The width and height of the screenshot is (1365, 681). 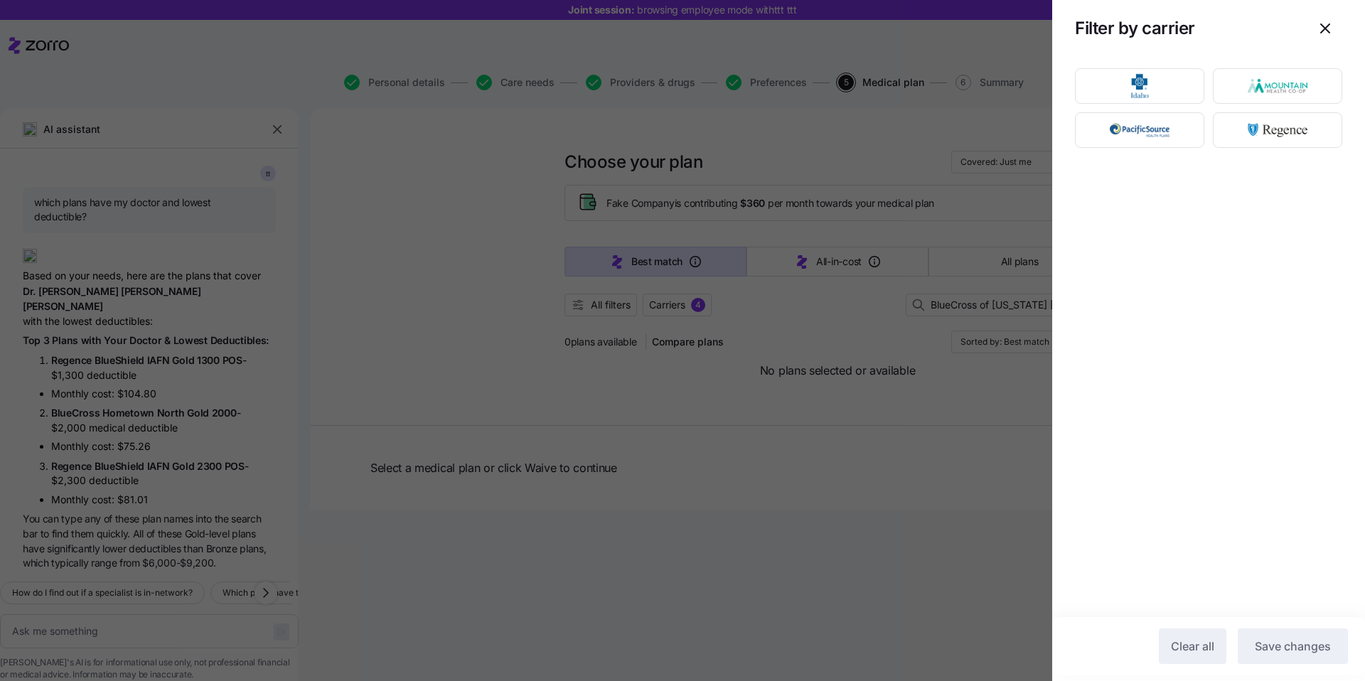 I want to click on span: Clear all, so click(x=1192, y=646).